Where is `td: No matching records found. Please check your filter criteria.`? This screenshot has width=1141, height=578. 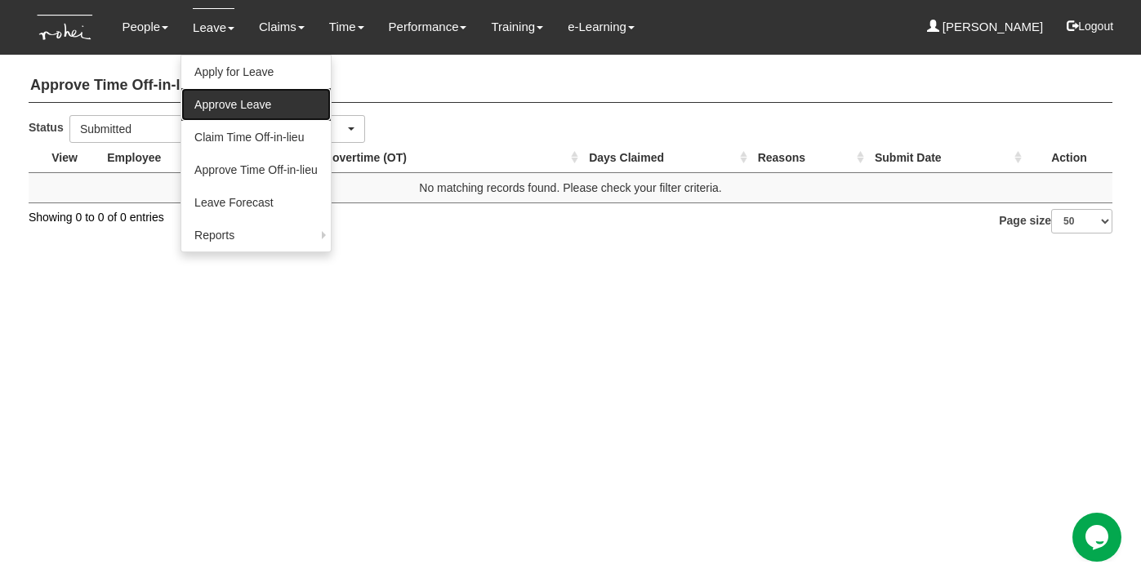
td: No matching records found. Please check your filter criteria. is located at coordinates (570, 187).